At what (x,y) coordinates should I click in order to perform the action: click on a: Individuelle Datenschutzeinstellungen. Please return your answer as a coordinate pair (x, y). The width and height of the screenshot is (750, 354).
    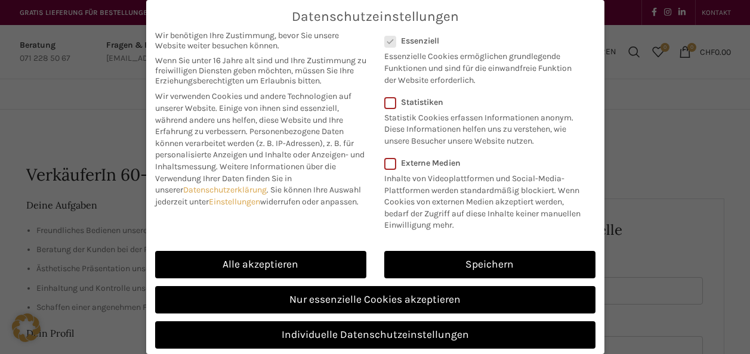
    Looking at the image, I should click on (375, 335).